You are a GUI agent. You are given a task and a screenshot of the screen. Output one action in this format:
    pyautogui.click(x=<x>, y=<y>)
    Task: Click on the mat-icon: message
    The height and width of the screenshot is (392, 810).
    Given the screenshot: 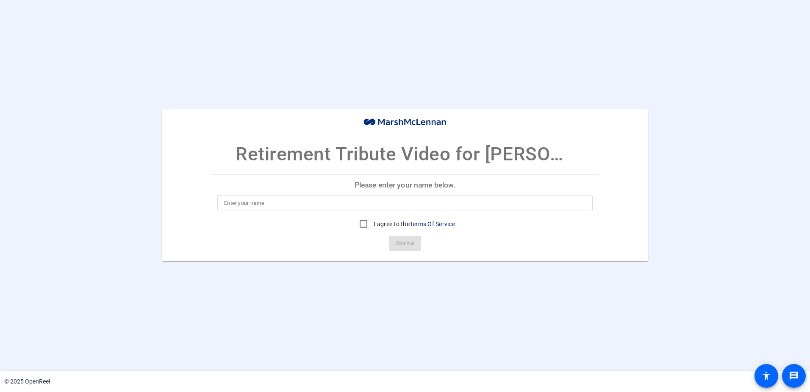 What is the action you would take?
    pyautogui.click(x=794, y=375)
    